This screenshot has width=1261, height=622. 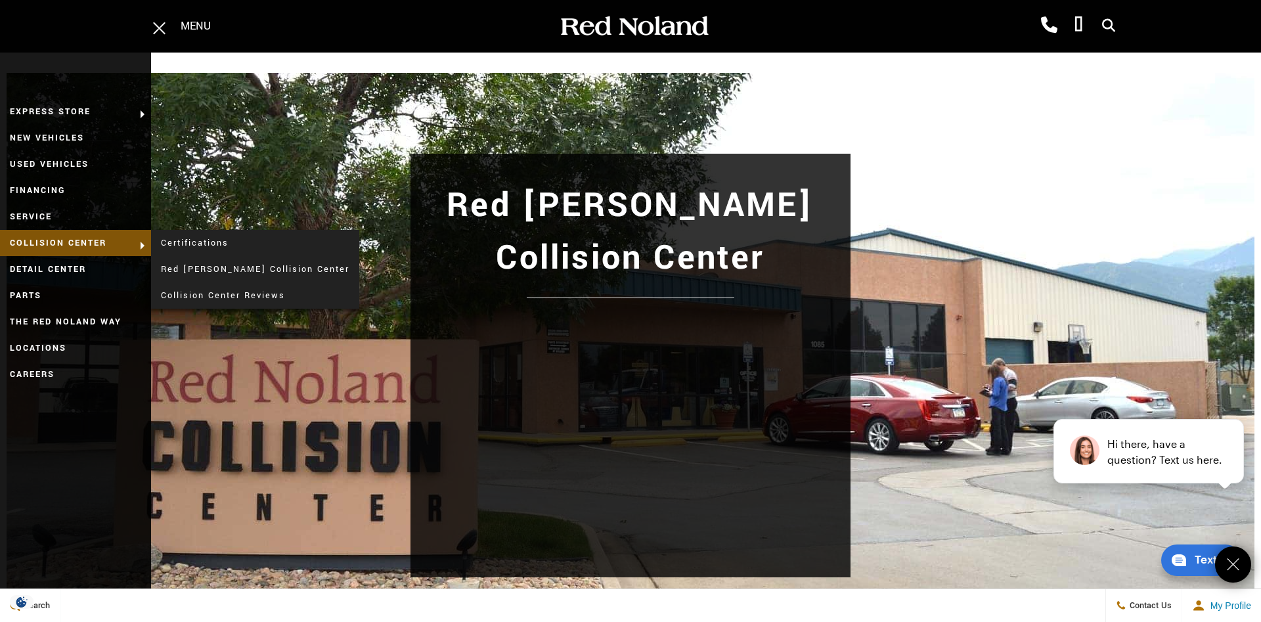 What do you see at coordinates (255, 243) in the screenshot?
I see `a: Certifications` at bounding box center [255, 243].